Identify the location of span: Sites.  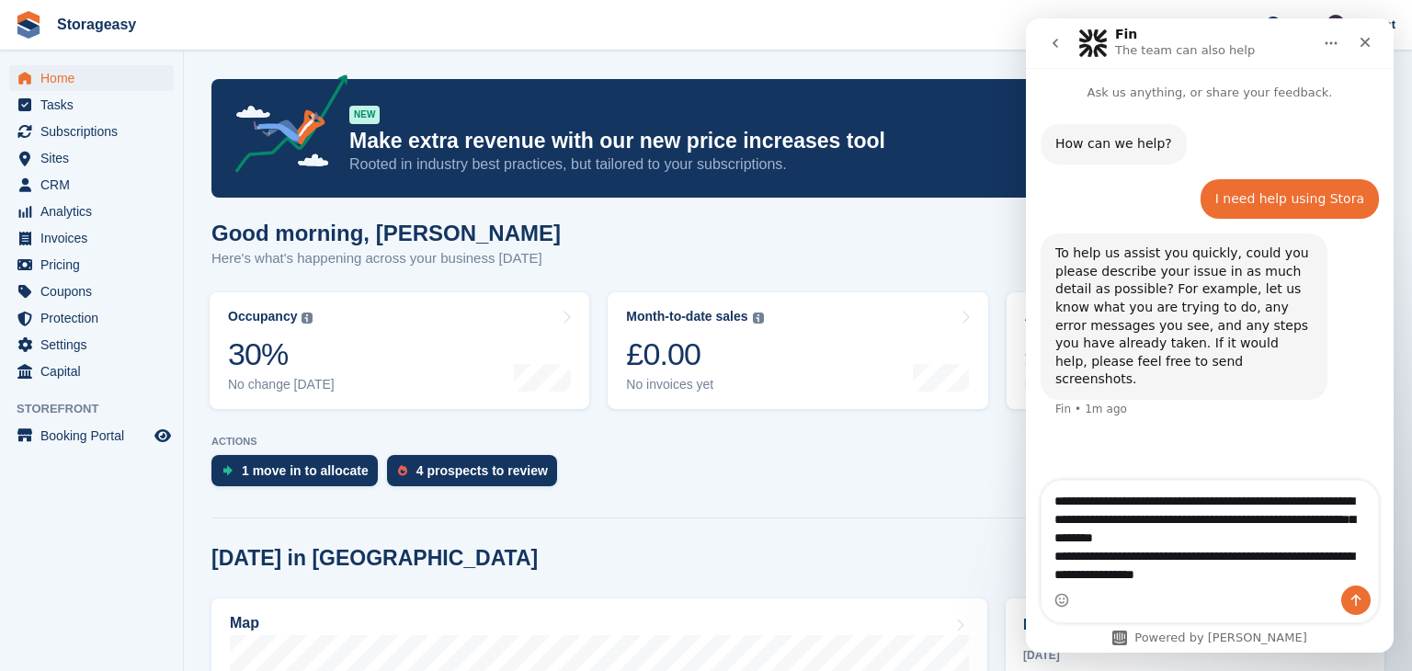
(96, 158).